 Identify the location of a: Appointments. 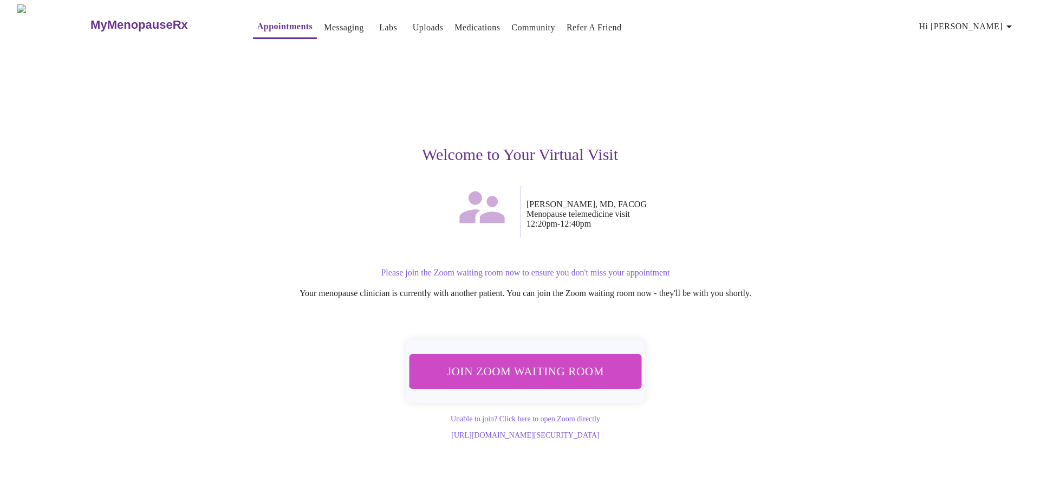
(285, 27).